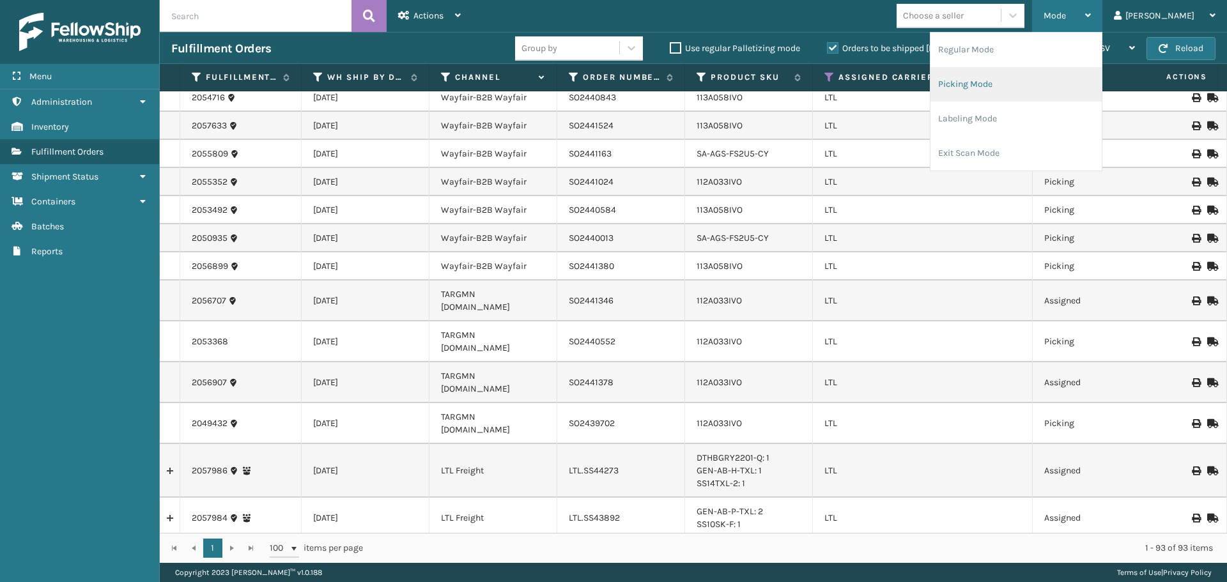 Image resolution: width=1227 pixels, height=582 pixels. Describe the element at coordinates (53, 201) in the screenshot. I see `span: Containers` at that location.